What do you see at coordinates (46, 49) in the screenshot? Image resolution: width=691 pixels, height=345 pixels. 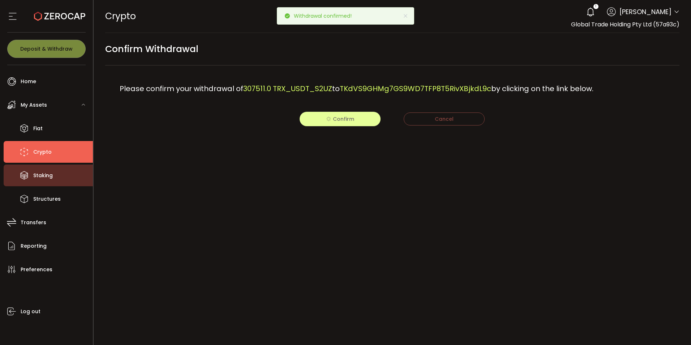 I see `button: Deposit & Withdraw` at bounding box center [46, 49].